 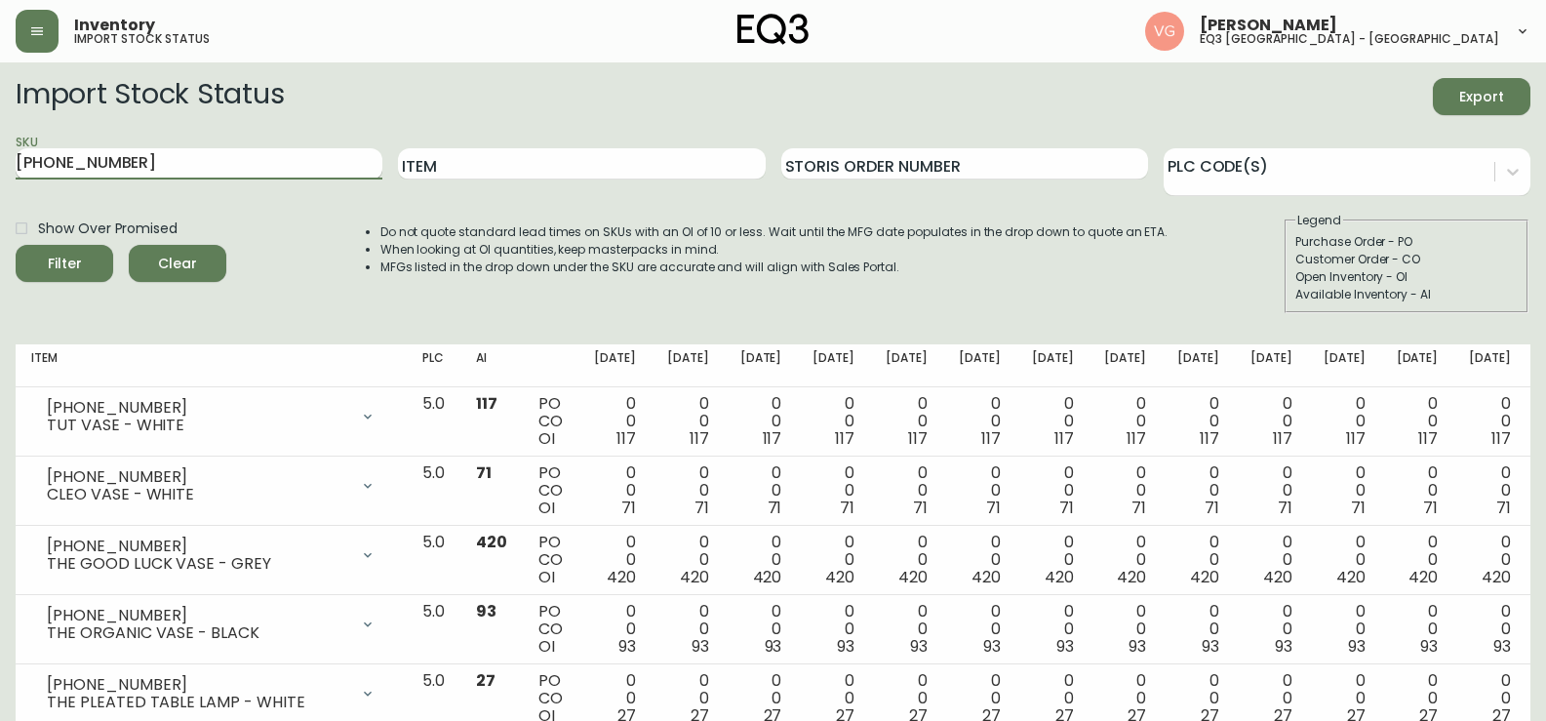 I want to click on div: TUT VASE - WHITE, so click(x=197, y=425).